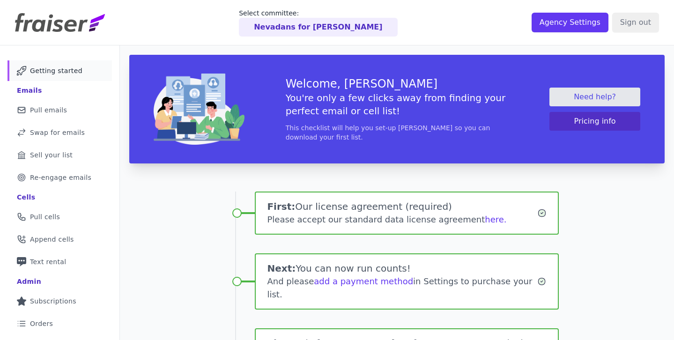  I want to click on a: add a payment method, so click(364, 281).